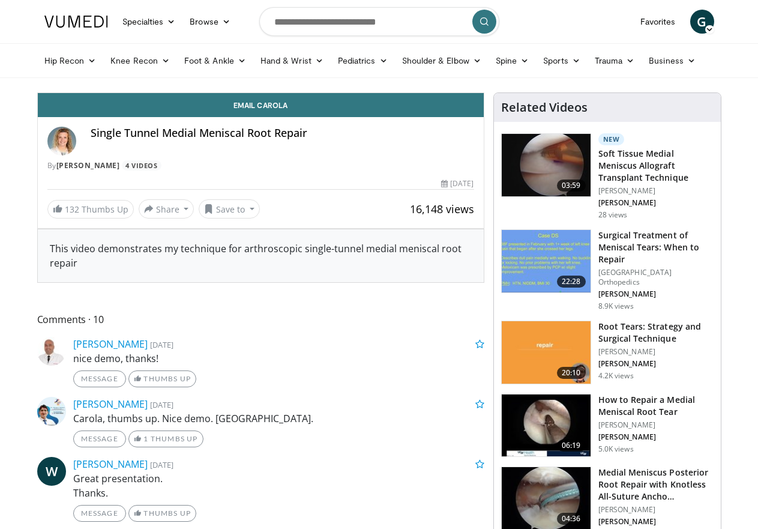 The height and width of the screenshot is (529, 758). Describe the element at coordinates (142, 165) in the screenshot. I see `a: 4 Videos` at that location.